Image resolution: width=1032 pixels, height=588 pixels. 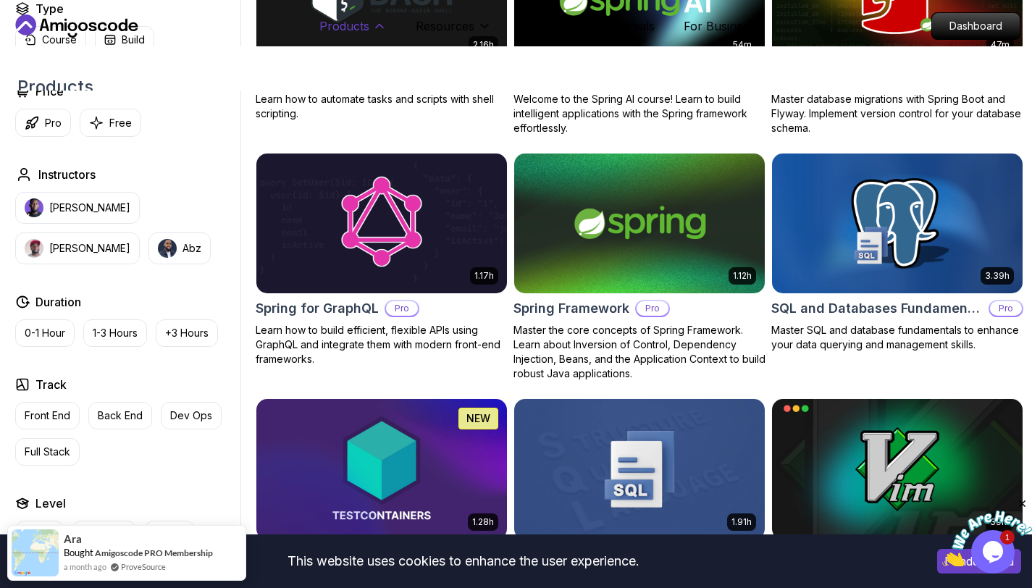 I want to click on p: Pricing, so click(x=540, y=26).